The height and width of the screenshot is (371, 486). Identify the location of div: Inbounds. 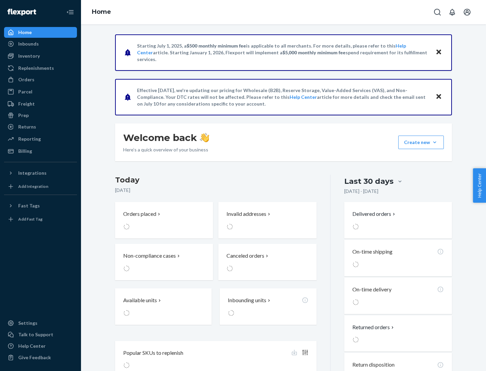
(28, 44).